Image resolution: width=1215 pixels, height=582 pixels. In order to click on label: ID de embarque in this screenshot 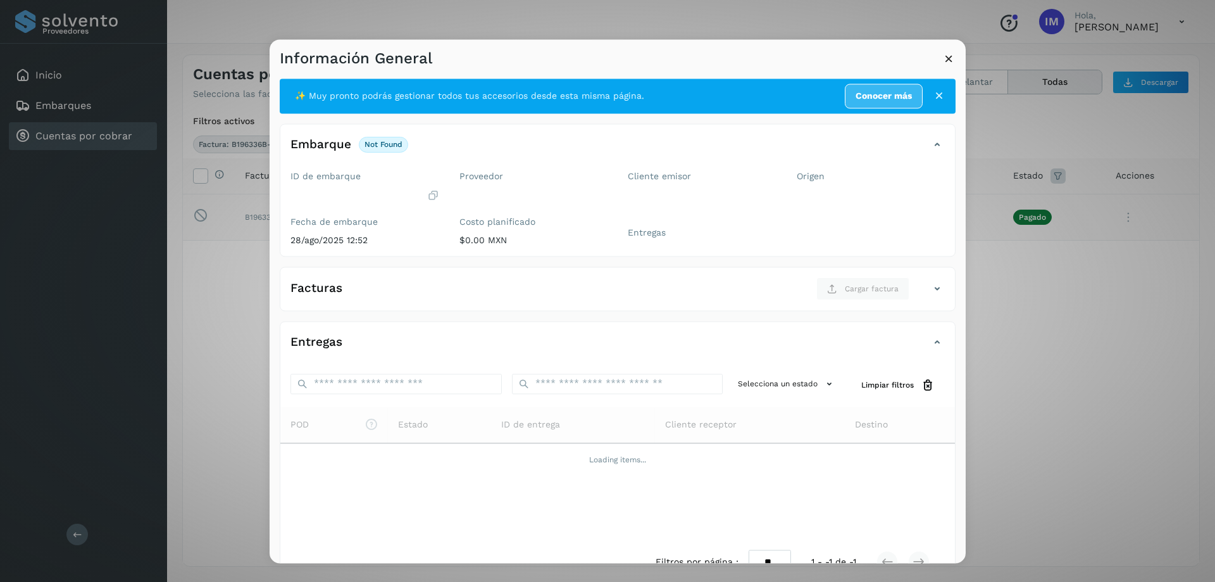, I will do `click(365, 176)`.